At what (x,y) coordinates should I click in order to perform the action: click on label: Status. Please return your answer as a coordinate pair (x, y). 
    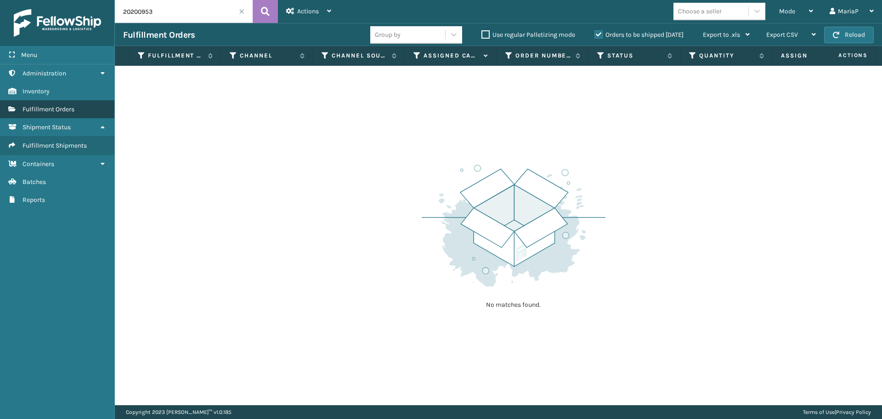
    Looking at the image, I should click on (635, 56).